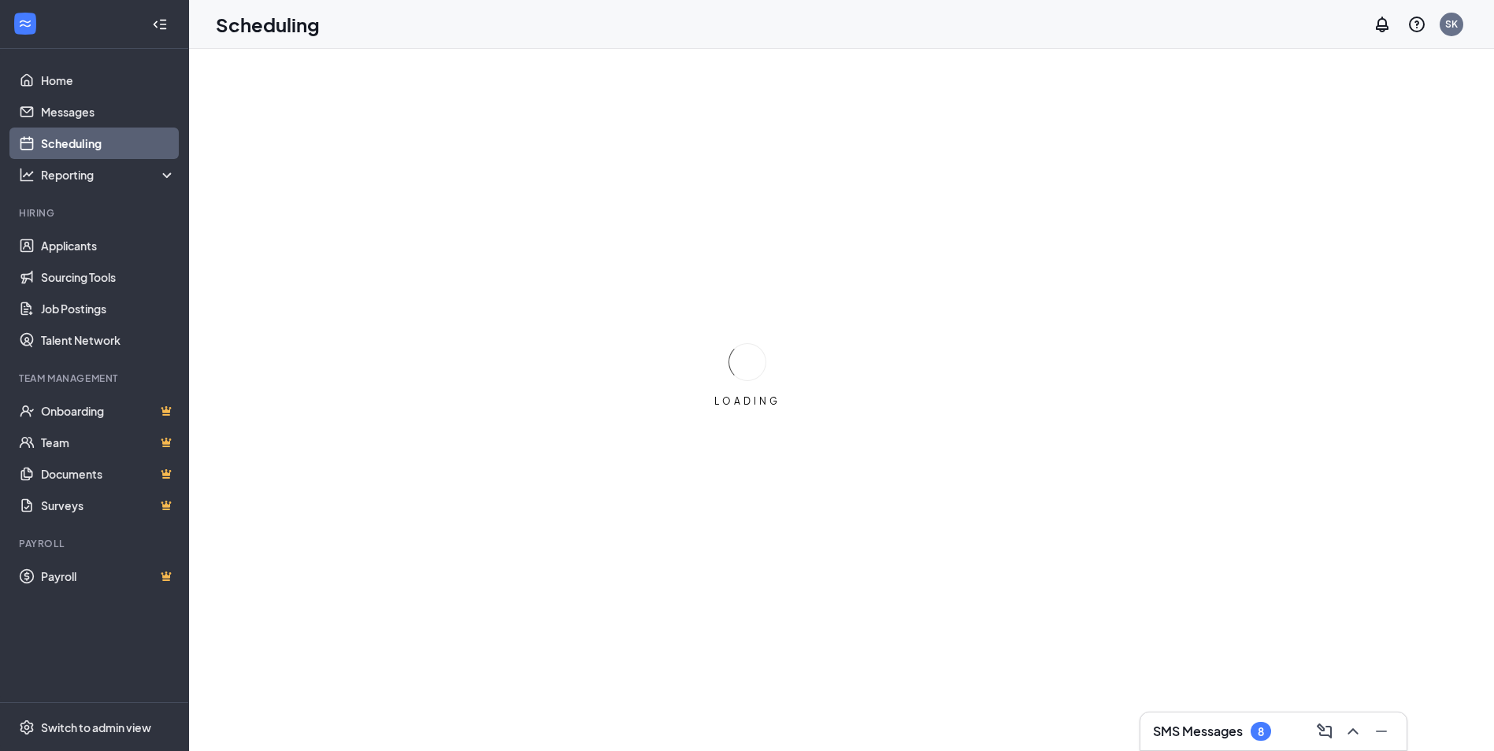  Describe the element at coordinates (1198, 732) in the screenshot. I see `h3: SMS Messages` at that location.